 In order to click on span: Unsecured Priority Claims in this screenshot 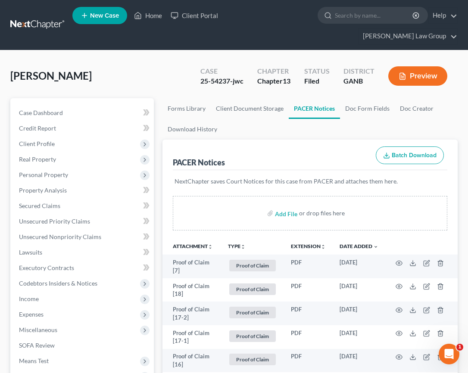, I will do `click(54, 221)`.